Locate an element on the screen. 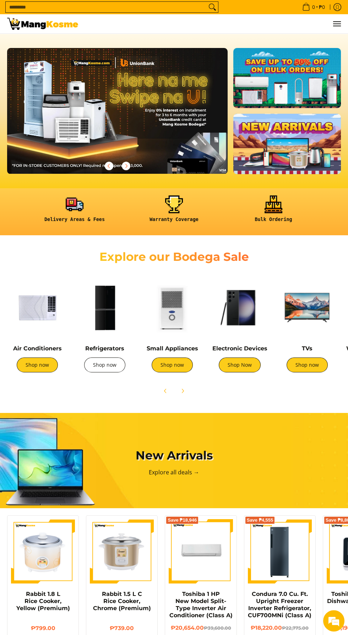 This screenshot has width=348, height=635. a: Toshiba 1 HP New Model Split-Type Inverter Air Conditioner (Class A) is located at coordinates (201, 605).